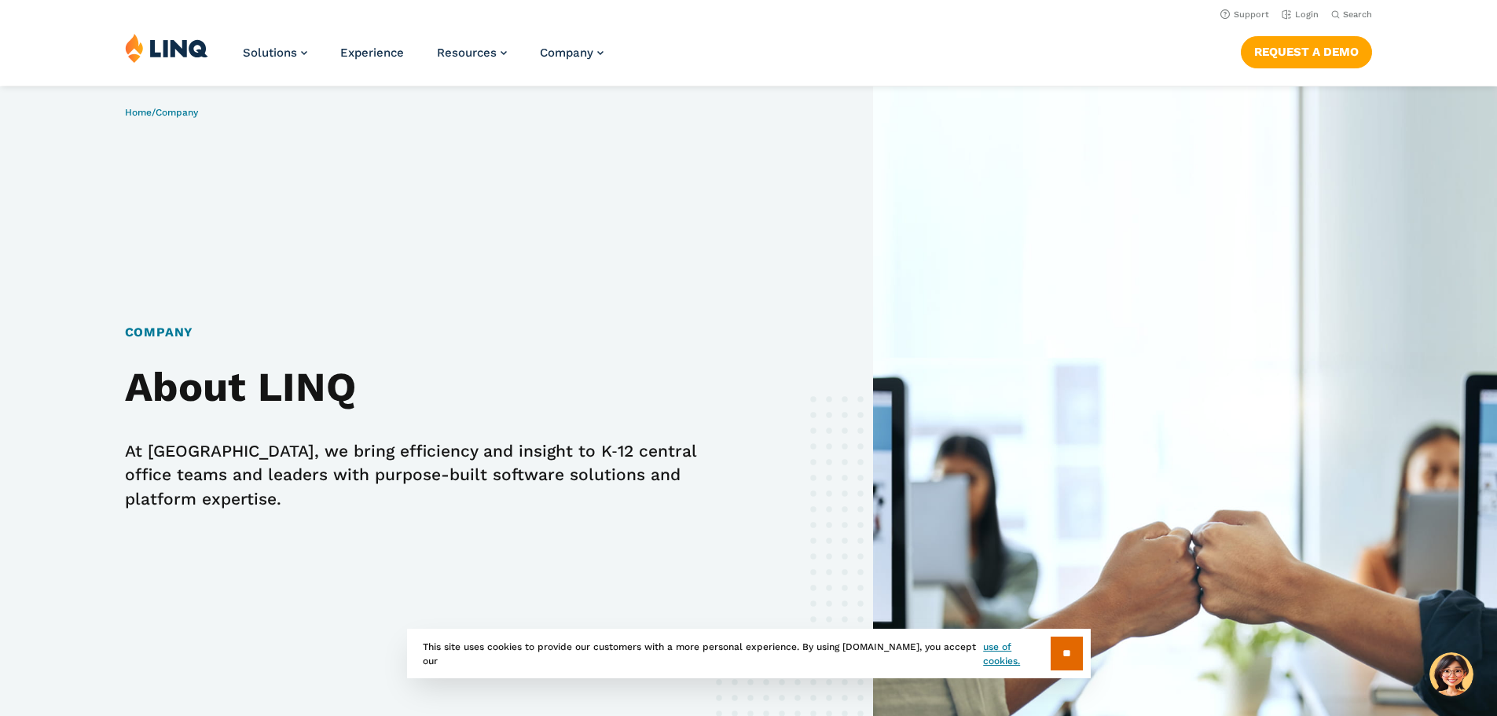 This screenshot has height=716, width=1497. Describe the element at coordinates (167, 48) in the screenshot. I see `img: LINQ | K‑12 Software` at that location.